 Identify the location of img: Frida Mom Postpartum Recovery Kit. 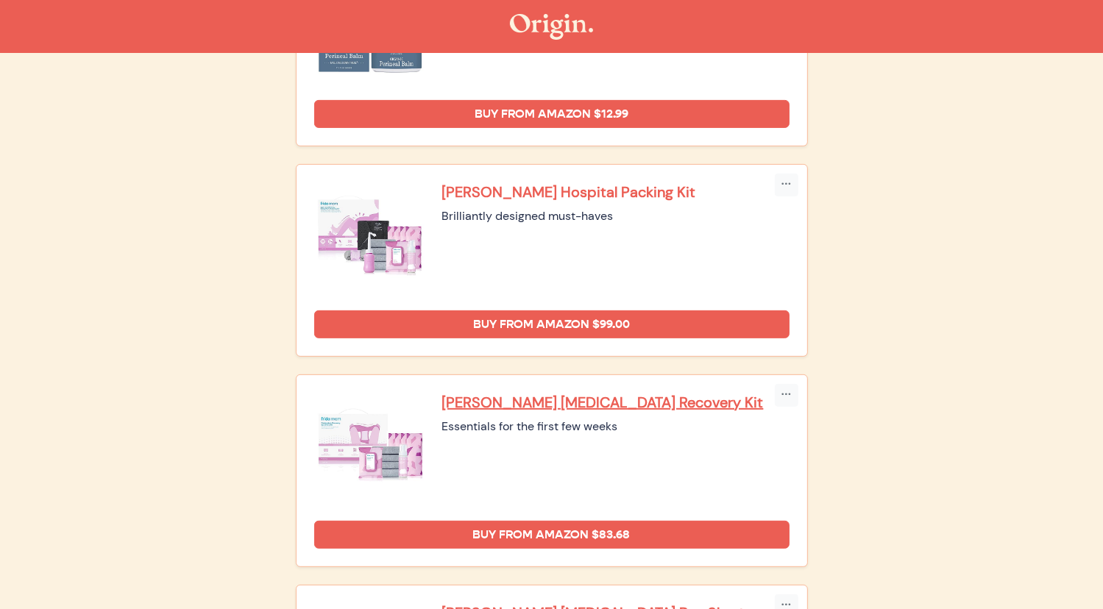
(369, 448).